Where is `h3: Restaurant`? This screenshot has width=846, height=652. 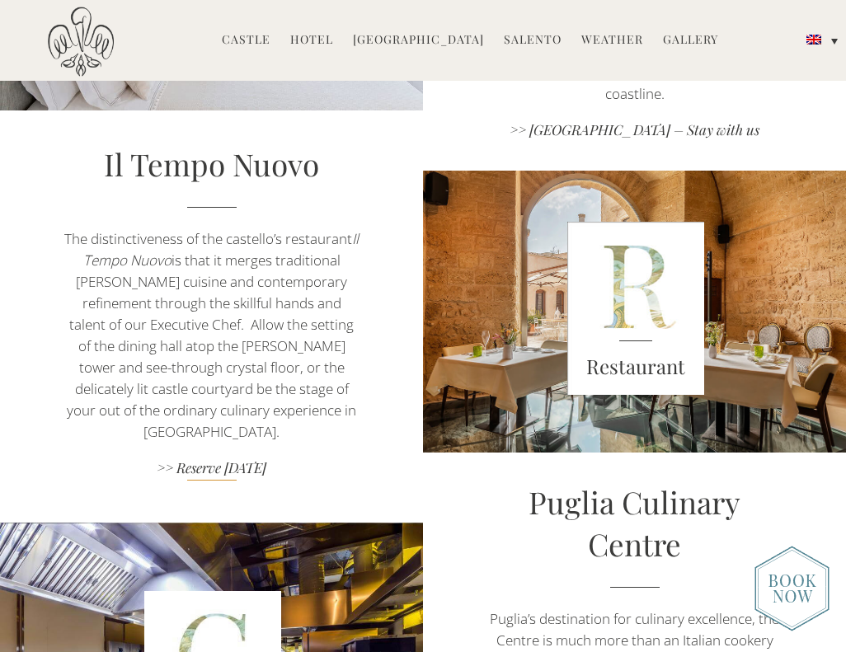
h3: Restaurant is located at coordinates (635, 367).